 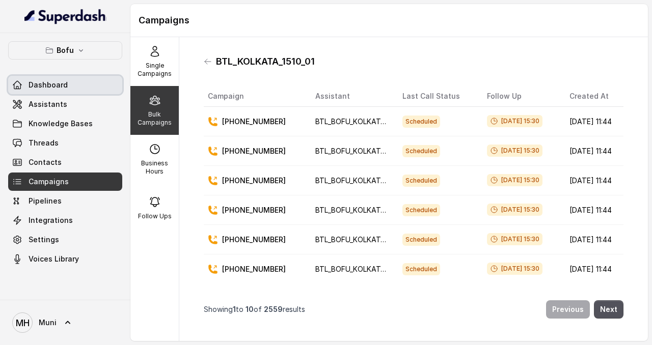 What do you see at coordinates (65, 201) in the screenshot?
I see `a: Pipelines` at bounding box center [65, 201].